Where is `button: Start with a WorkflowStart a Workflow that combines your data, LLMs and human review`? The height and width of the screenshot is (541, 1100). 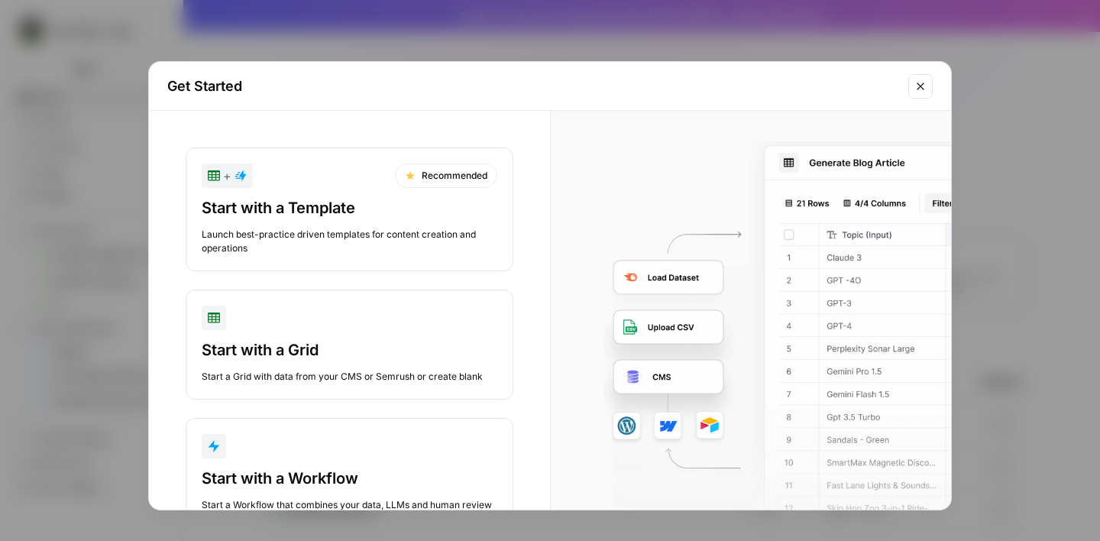
button: Start with a WorkflowStart a Workflow that combines your data, LLMs and human review is located at coordinates (349, 473).